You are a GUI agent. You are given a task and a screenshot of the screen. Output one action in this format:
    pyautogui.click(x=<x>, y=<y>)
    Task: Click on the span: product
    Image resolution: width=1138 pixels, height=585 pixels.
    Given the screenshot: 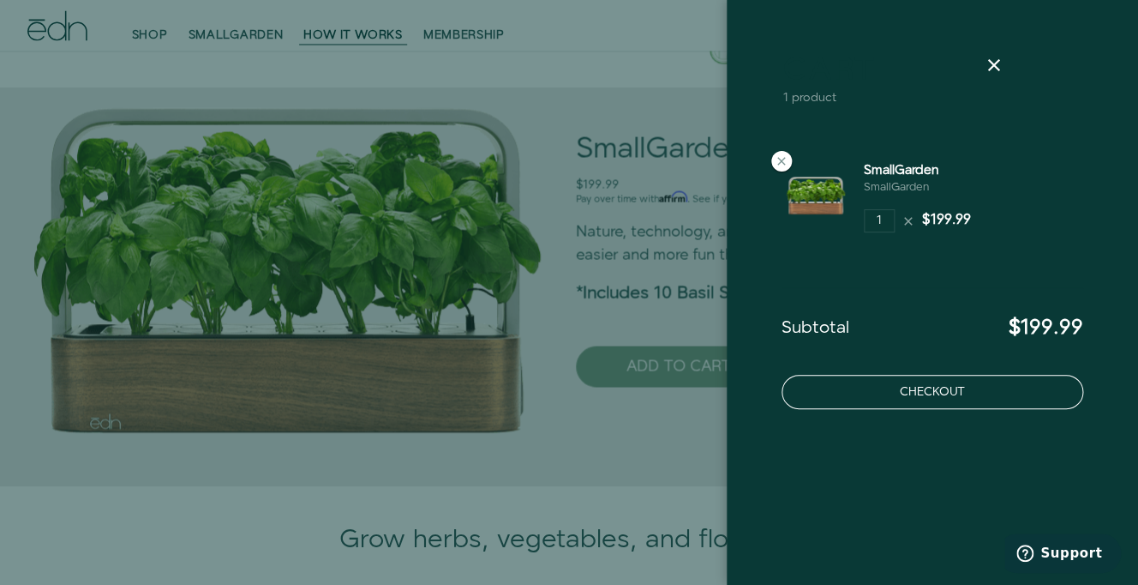 What is the action you would take?
    pyautogui.click(x=814, y=98)
    